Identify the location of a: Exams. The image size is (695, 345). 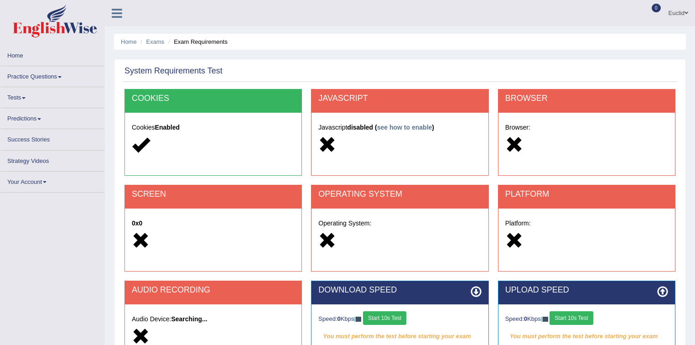
(156, 42).